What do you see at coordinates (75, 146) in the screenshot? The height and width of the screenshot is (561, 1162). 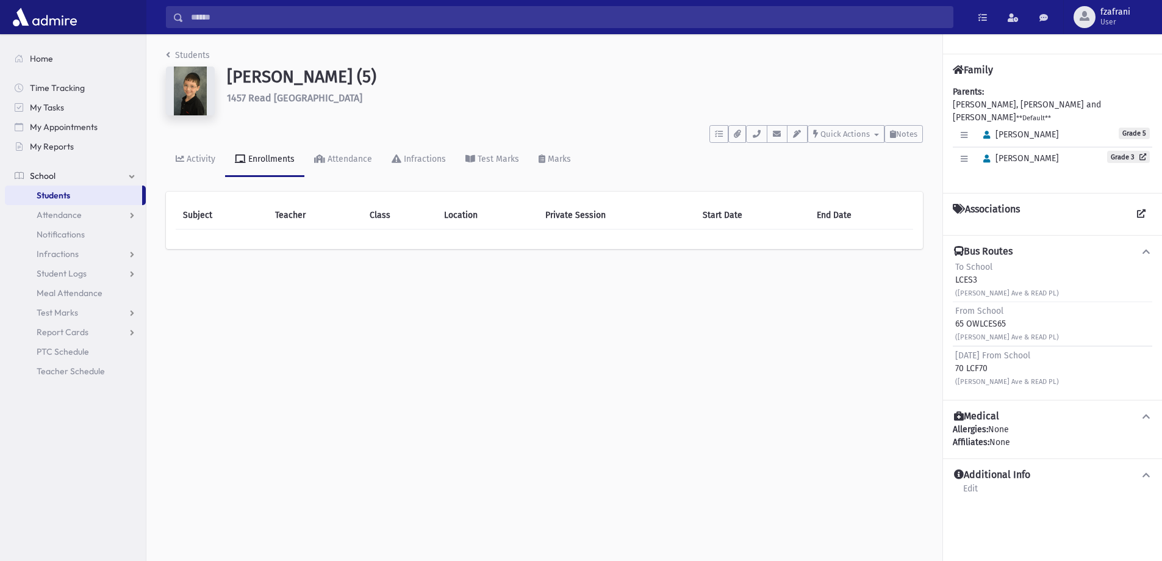 I see `a: My Reports` at bounding box center [75, 146].